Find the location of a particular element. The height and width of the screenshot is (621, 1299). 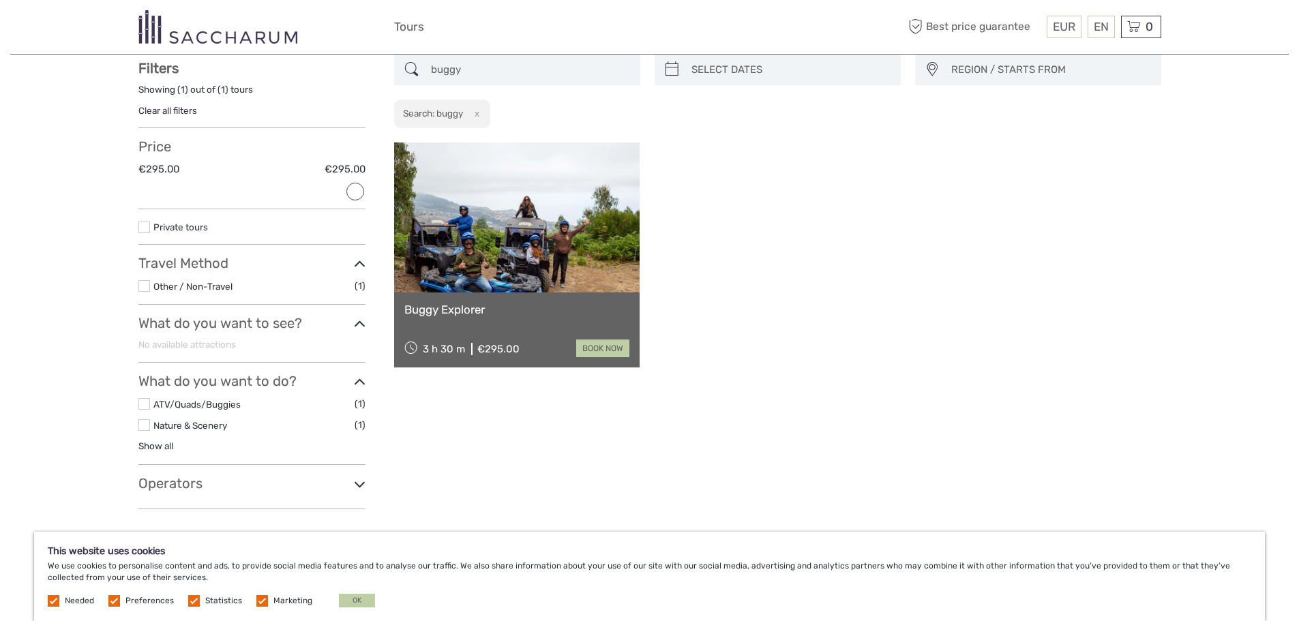

input: SELECT DATES is located at coordinates (790, 70).